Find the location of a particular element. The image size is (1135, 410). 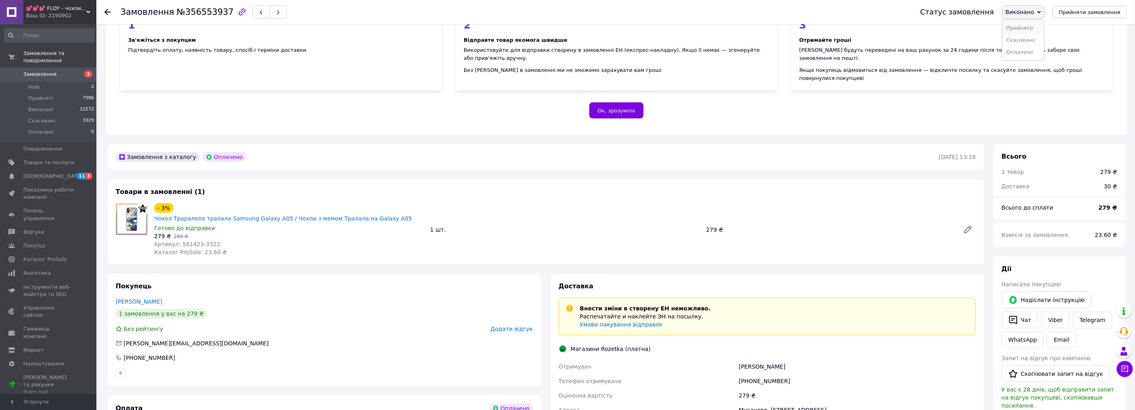

div: Оплачено is located at coordinates (224, 157).